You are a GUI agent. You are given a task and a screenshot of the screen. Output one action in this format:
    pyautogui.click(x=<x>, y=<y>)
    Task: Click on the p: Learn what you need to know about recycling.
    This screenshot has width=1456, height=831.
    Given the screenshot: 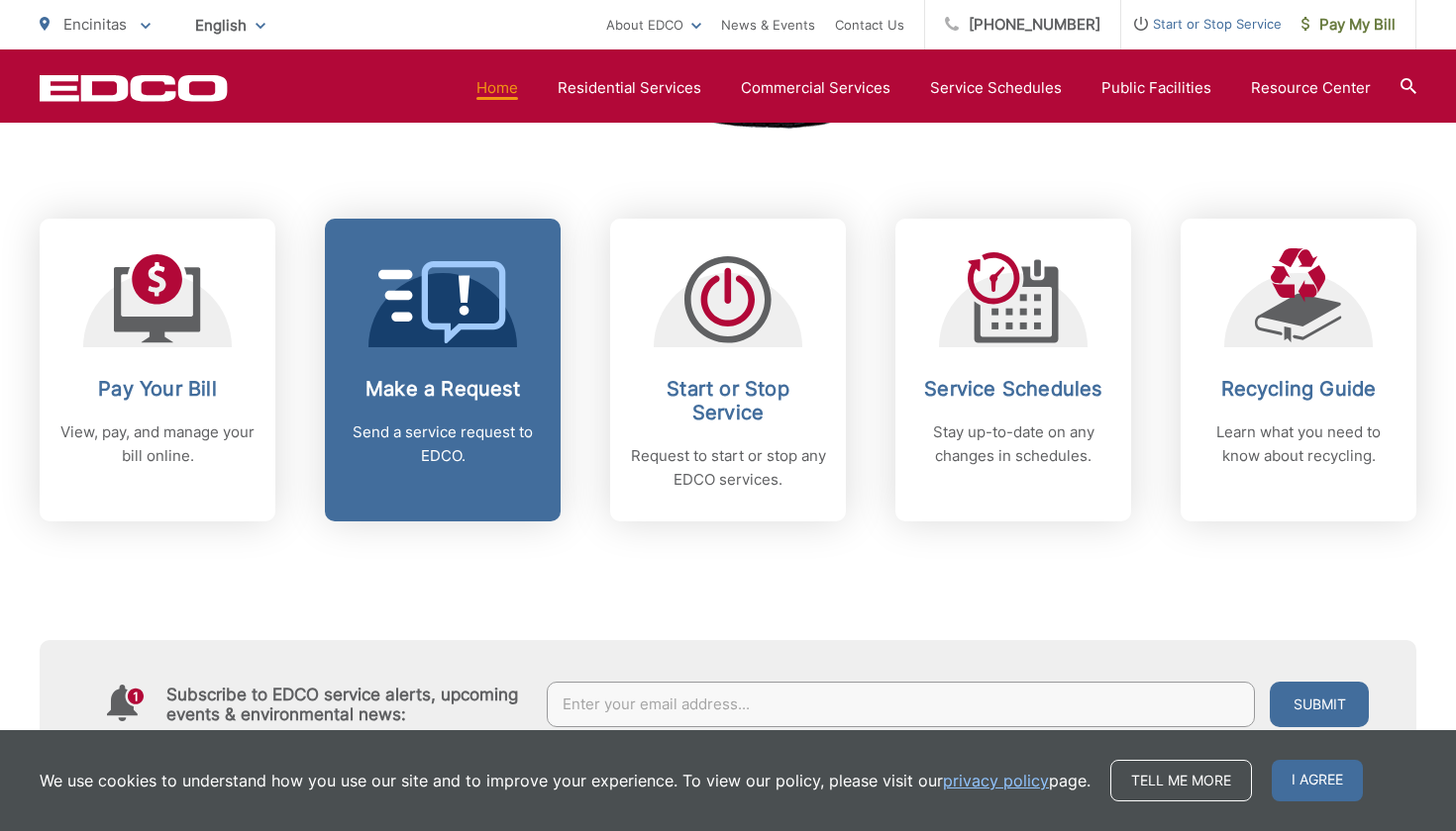 What is the action you would take?
    pyautogui.click(x=1298, y=444)
    